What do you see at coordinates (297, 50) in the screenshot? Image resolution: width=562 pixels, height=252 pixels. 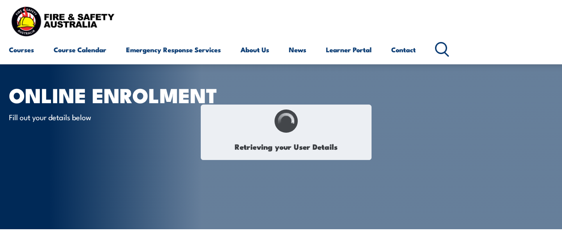 I see `a: News` at bounding box center [297, 50].